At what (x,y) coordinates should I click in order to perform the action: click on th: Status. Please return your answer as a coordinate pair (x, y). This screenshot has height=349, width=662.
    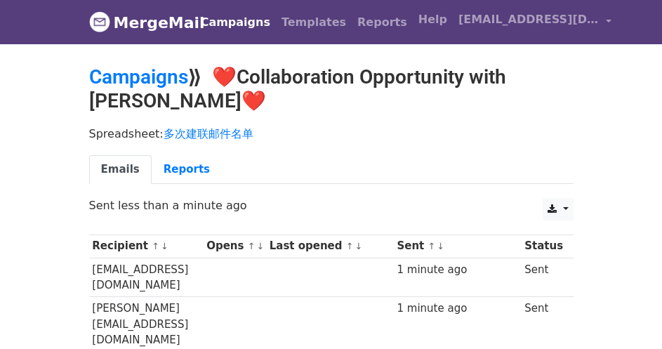
    Looking at the image, I should click on (543, 246).